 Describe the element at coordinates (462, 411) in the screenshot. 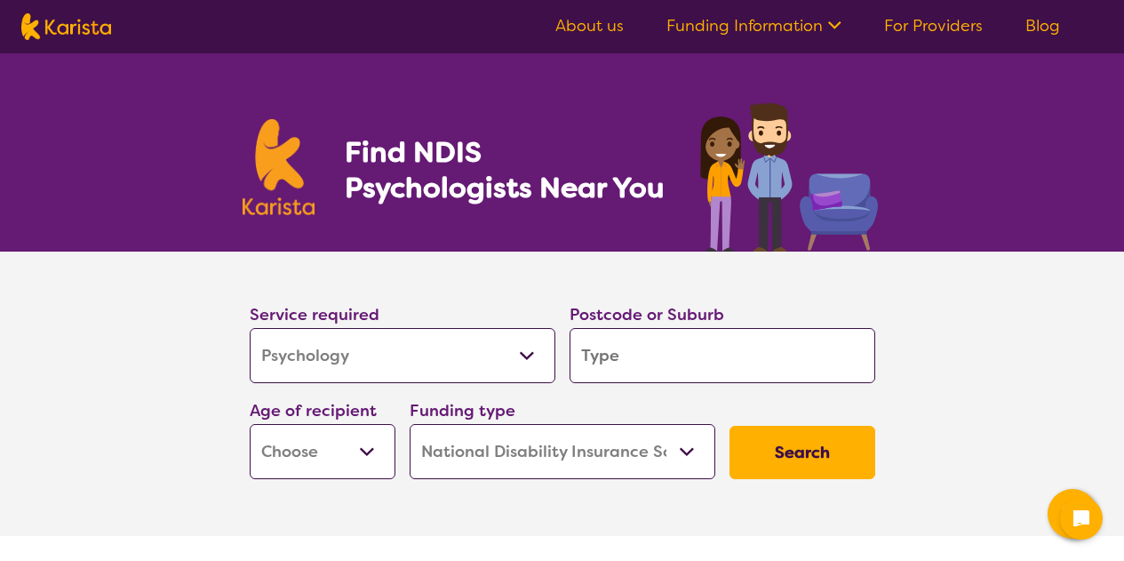

I see `label: Funding type` at that location.